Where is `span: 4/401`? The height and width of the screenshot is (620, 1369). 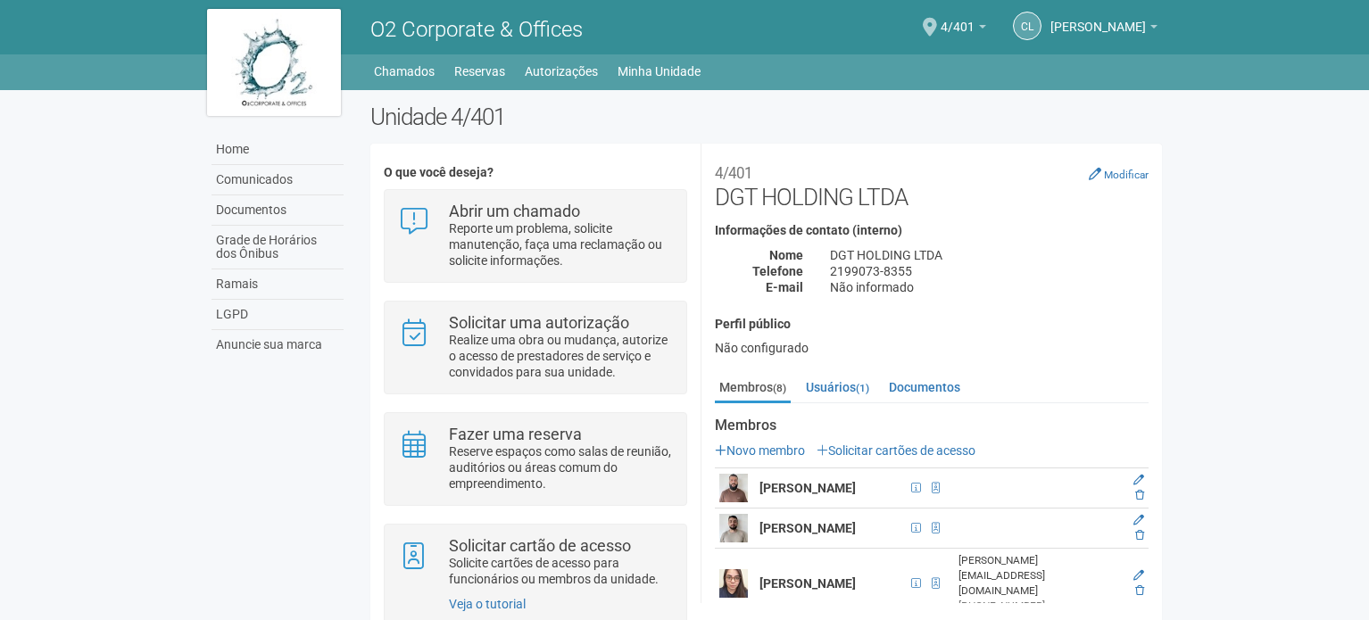
span: 4/401 is located at coordinates (957, 18).